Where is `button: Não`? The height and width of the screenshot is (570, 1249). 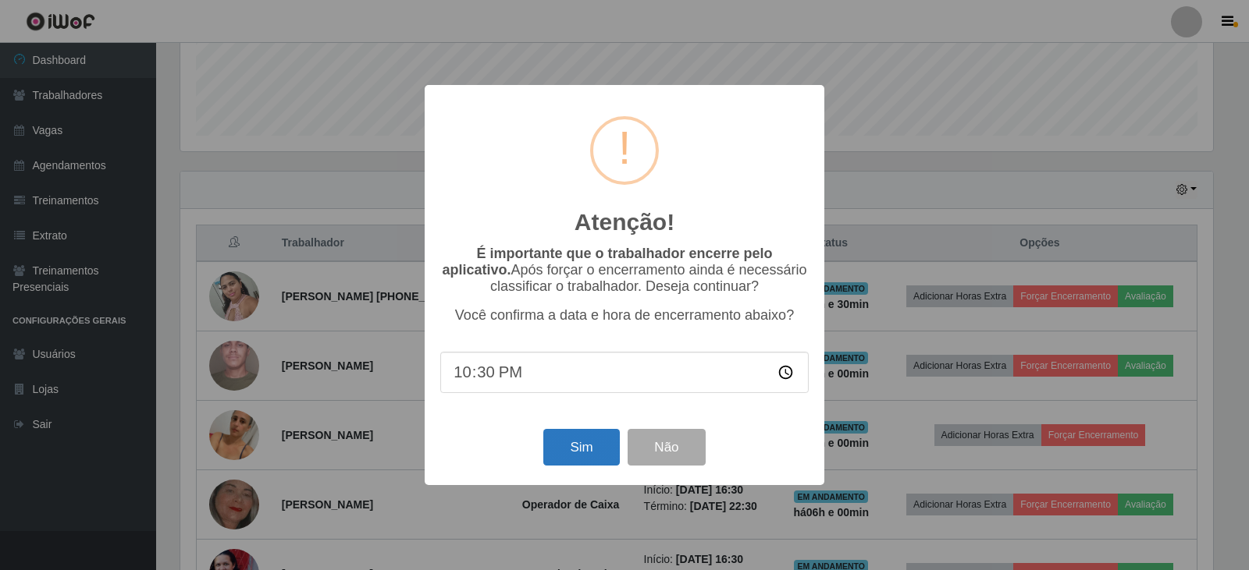
button: Não is located at coordinates (666, 447).